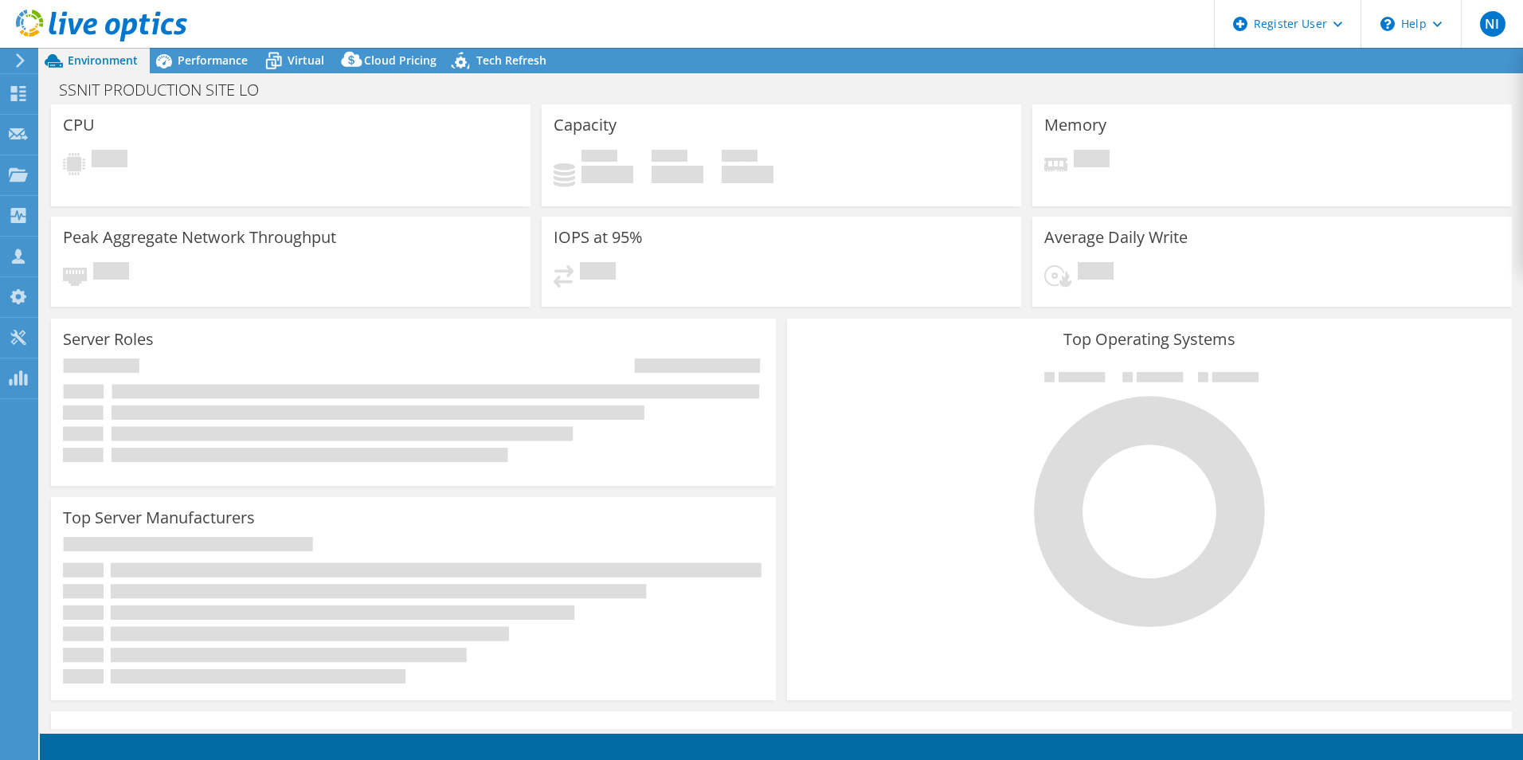 The height and width of the screenshot is (760, 1523). Describe the element at coordinates (1149, 339) in the screenshot. I see `h3: Top Operating Systems` at that location.